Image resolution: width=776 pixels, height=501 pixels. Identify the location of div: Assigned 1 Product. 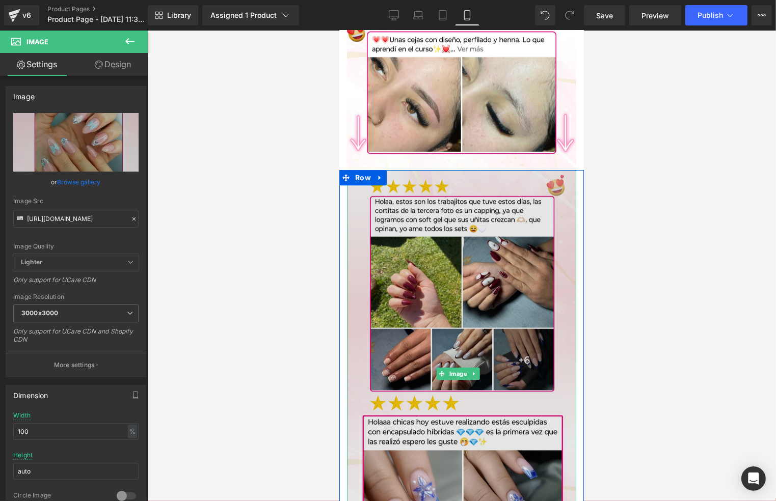
(251, 15).